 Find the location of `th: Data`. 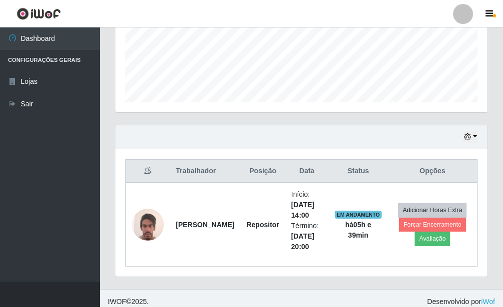

th: Data is located at coordinates (307, 171).